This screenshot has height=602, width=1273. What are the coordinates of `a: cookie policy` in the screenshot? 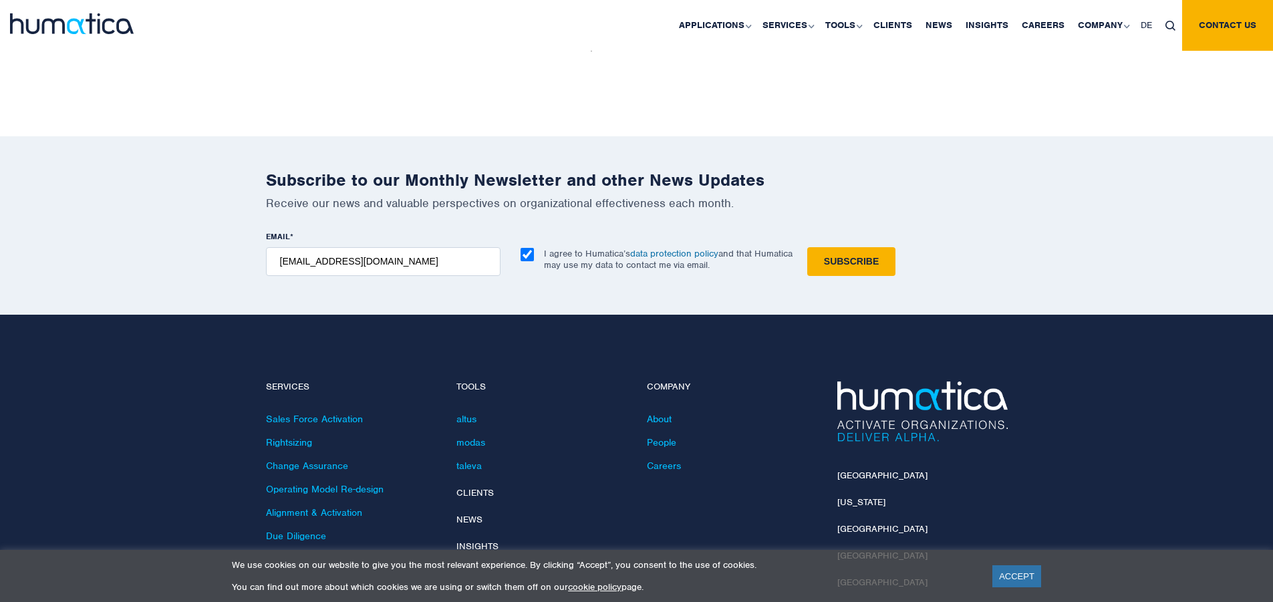 It's located at (595, 587).